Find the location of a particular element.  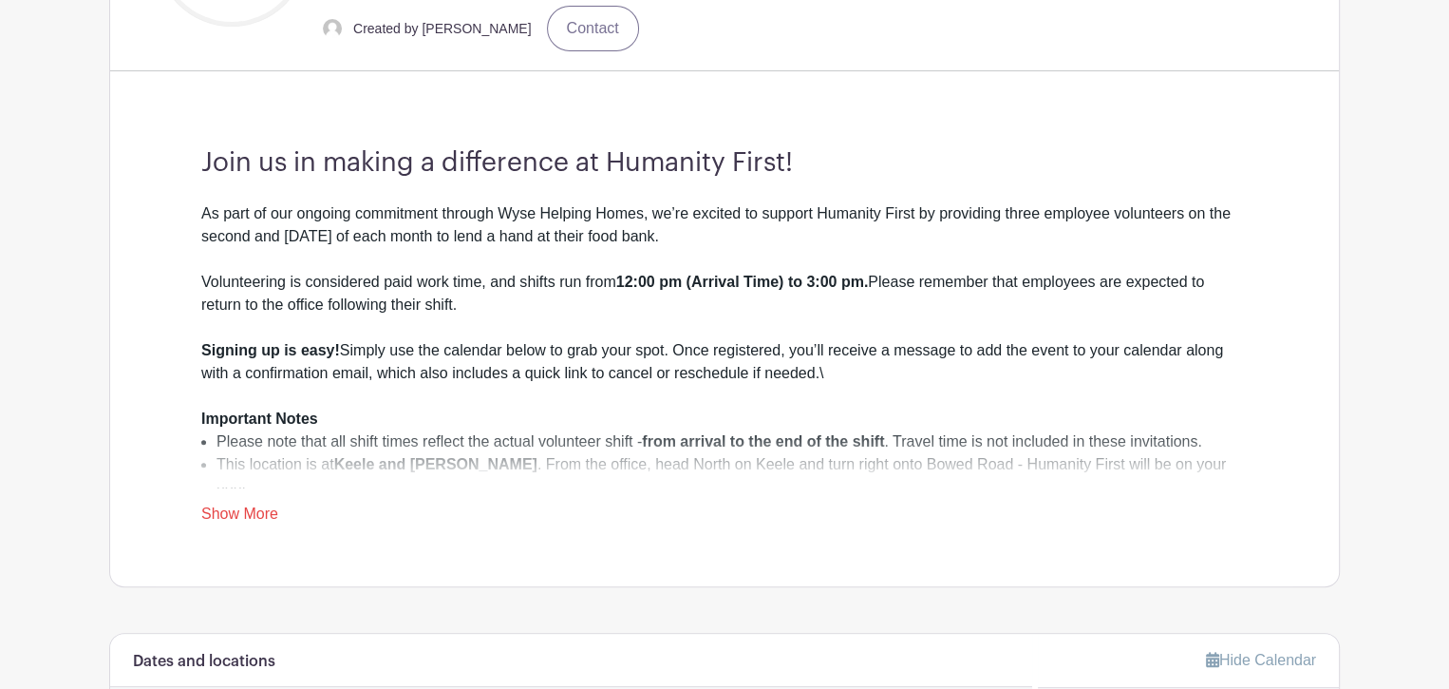

div: As part of our ongoing commitment through Wyse Helping Homes, we’re excited to support Humanity F... is located at coordinates (725, 236).